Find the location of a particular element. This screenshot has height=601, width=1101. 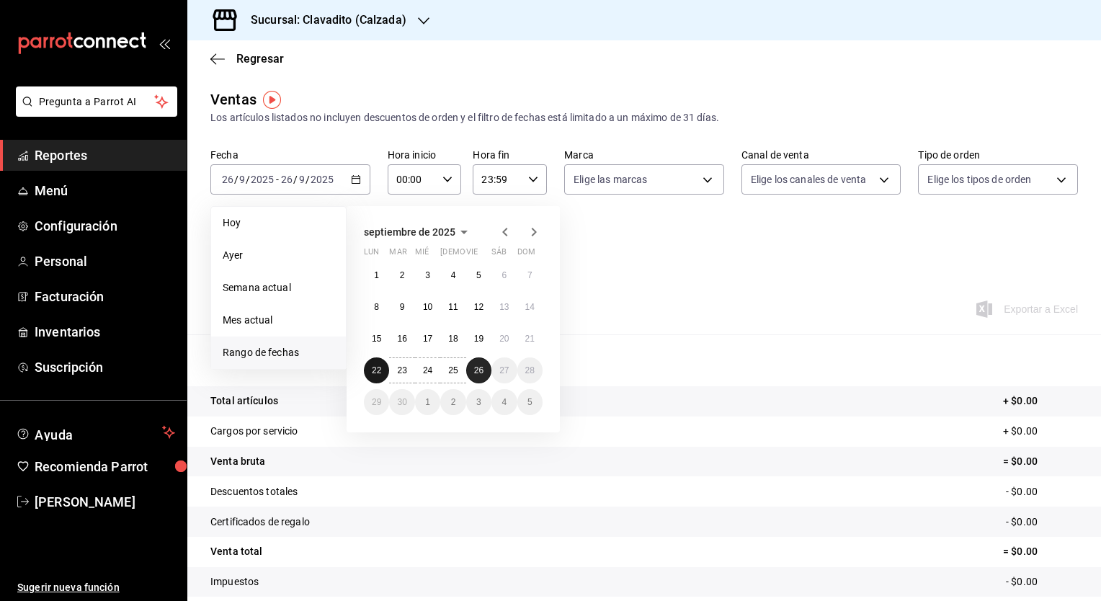

button: 5 de septiembre de 2025 is located at coordinates (479, 275).